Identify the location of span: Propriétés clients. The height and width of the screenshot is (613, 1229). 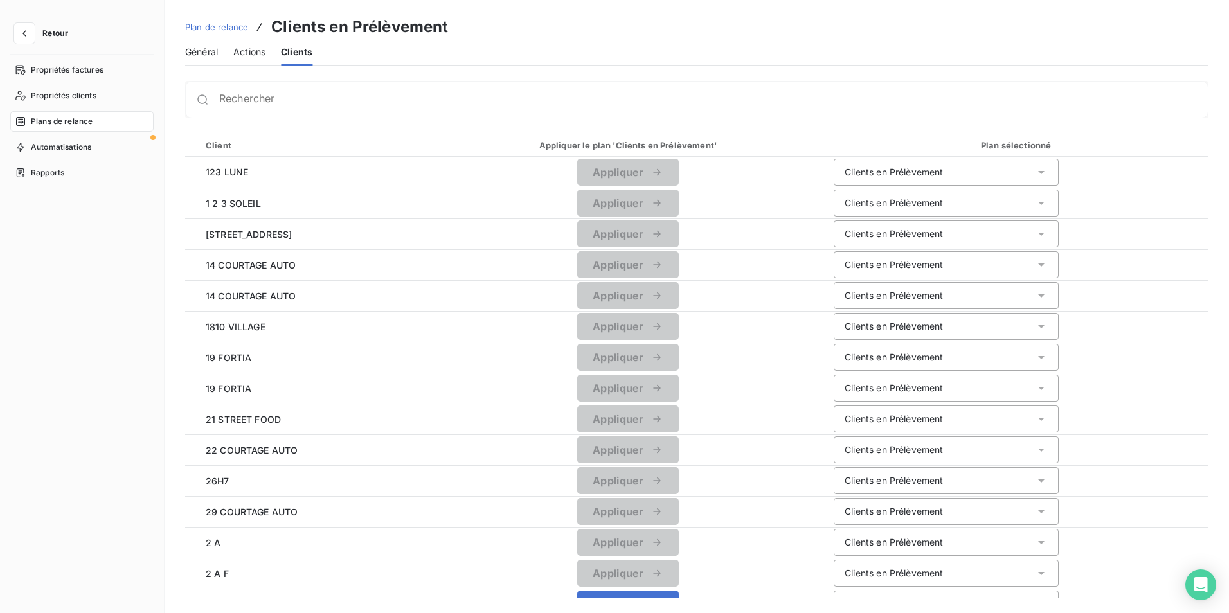
(64, 96).